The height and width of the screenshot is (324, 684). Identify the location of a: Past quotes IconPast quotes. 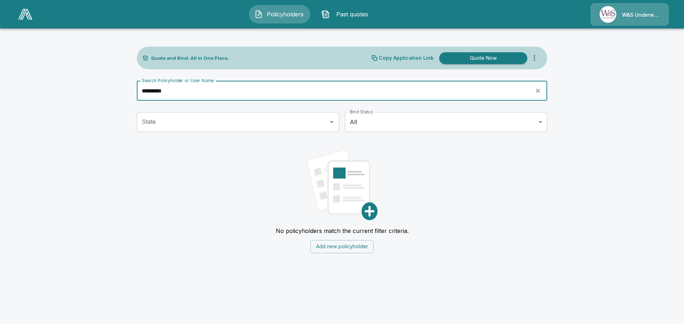
(347, 14).